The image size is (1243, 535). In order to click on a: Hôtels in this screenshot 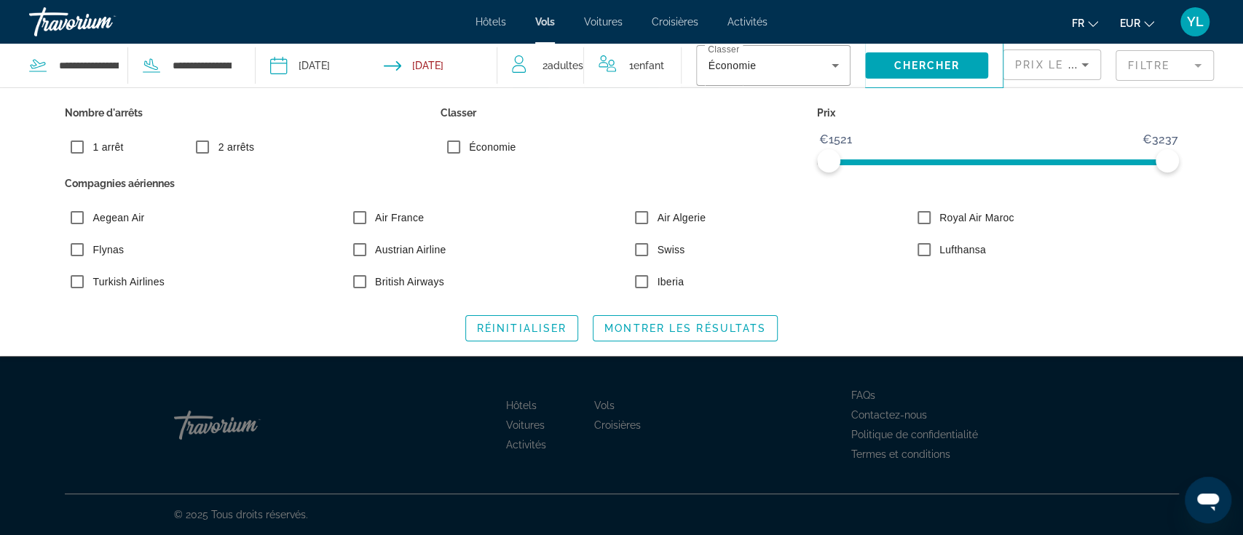, I will do `click(491, 22)`.